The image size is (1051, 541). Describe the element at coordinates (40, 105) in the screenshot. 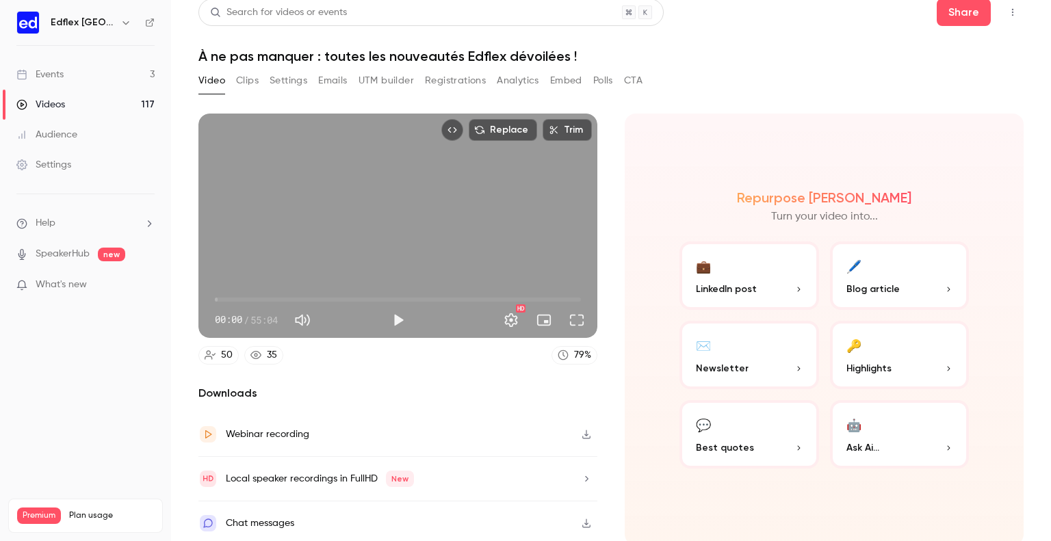

I see `div: Videos` at that location.